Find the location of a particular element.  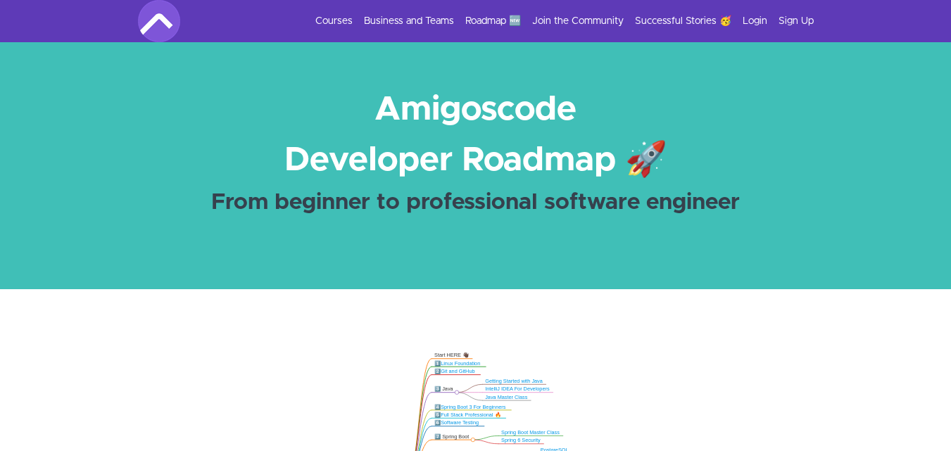

div: 6️⃣ is located at coordinates (457, 423).